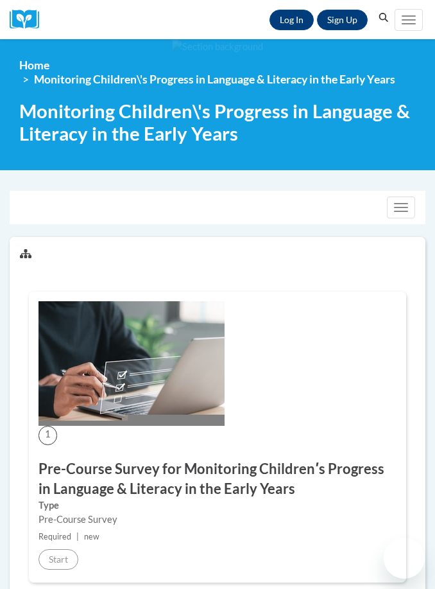 The height and width of the screenshot is (589, 435). Describe the element at coordinates (58, 559) in the screenshot. I see `button: Start` at that location.